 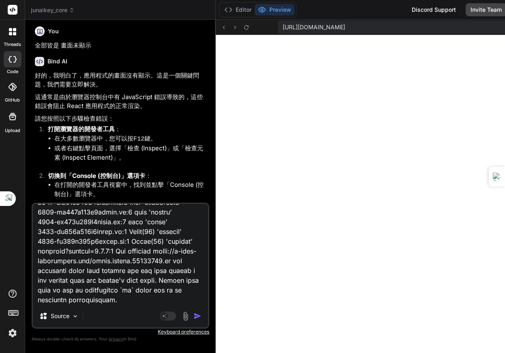 I want to click on img: icon, so click(x=198, y=316).